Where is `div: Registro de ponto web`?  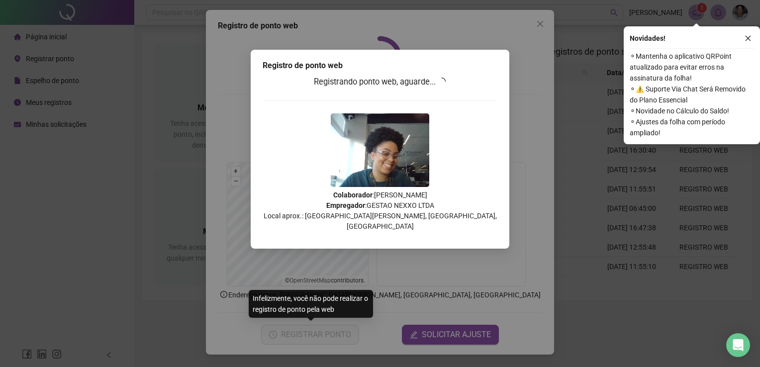 div: Registro de ponto web is located at coordinates (380, 66).